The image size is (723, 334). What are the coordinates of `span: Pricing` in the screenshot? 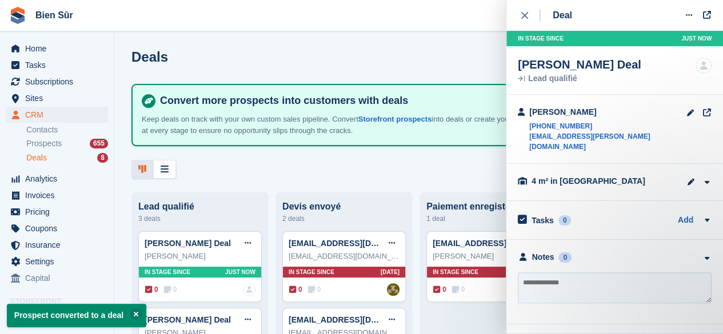 It's located at (59, 212).